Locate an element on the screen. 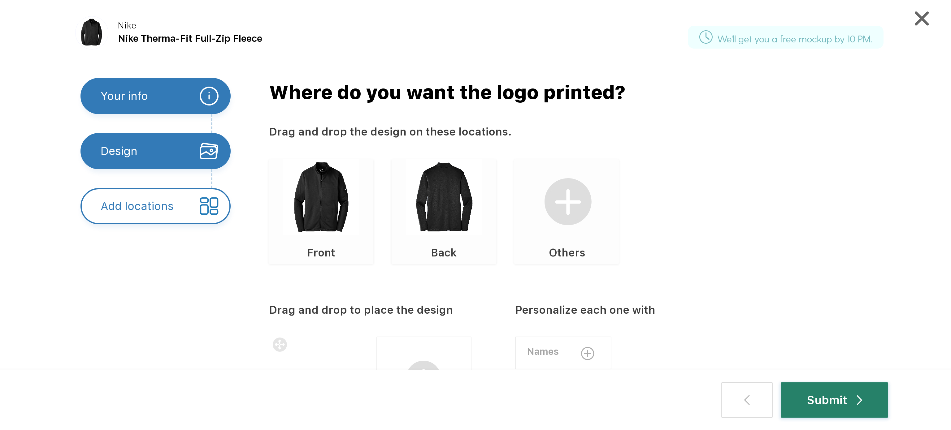  label: Names is located at coordinates (544, 352).